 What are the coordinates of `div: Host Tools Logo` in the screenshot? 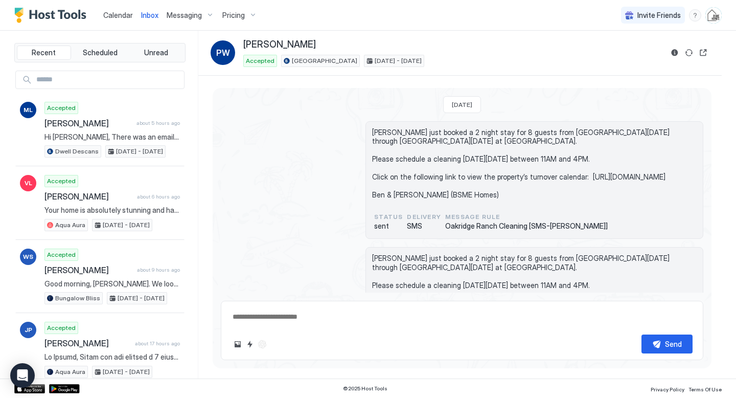 It's located at (53, 15).